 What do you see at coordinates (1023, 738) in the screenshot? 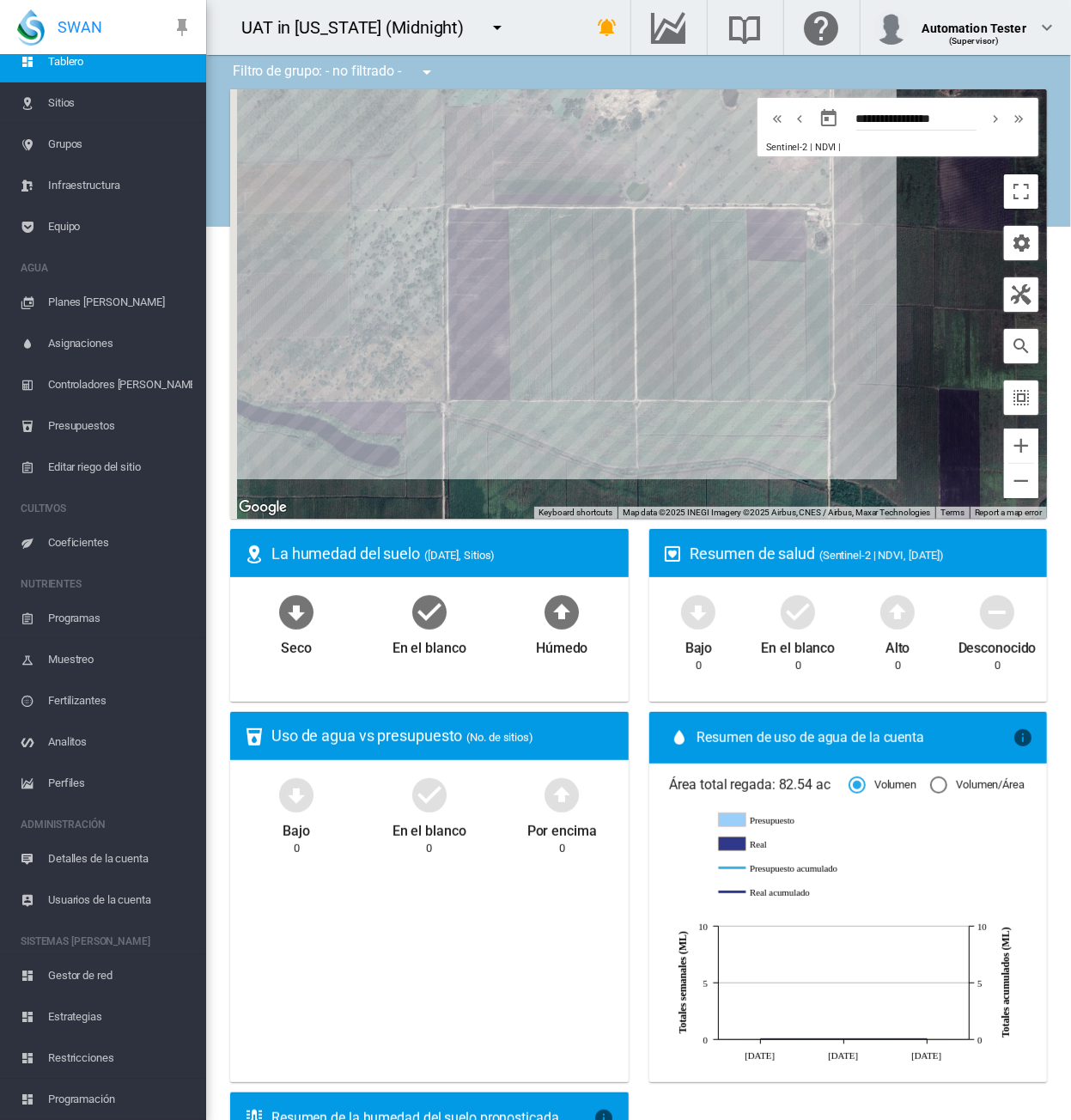
I see `md-icon: icon-information` at bounding box center [1023, 738].